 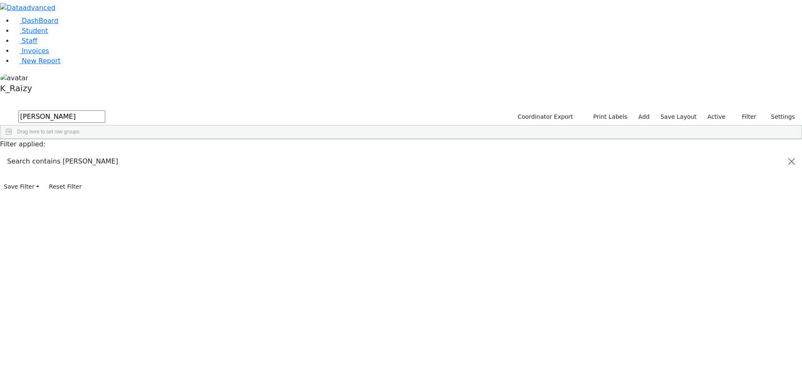 What do you see at coordinates (29, 41) in the screenshot?
I see `span: Staff` at bounding box center [29, 41].